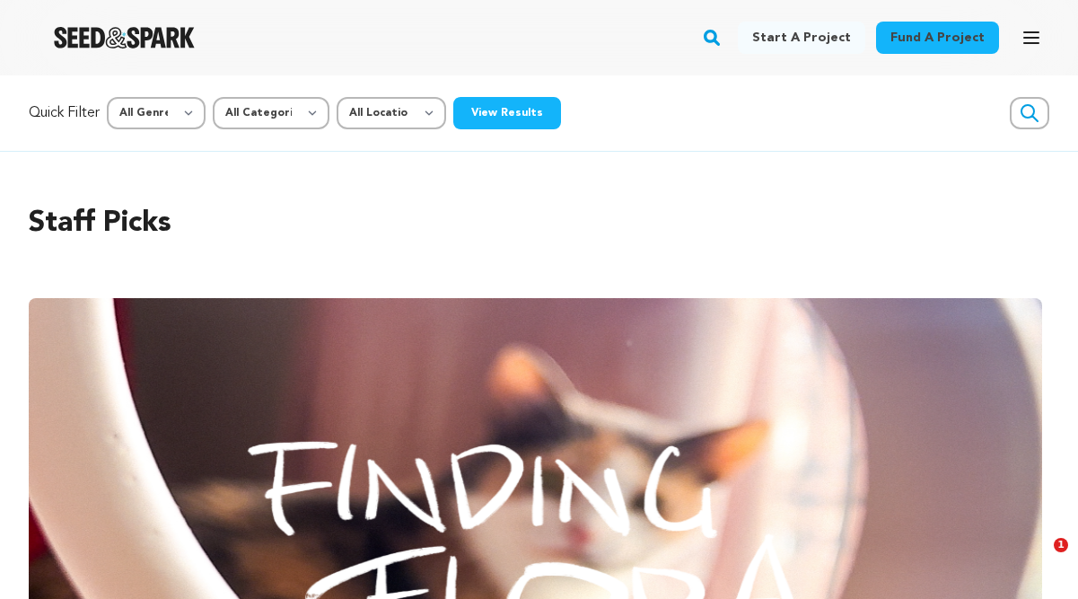  Describe the element at coordinates (802, 38) in the screenshot. I see `a: Start a project` at that location.